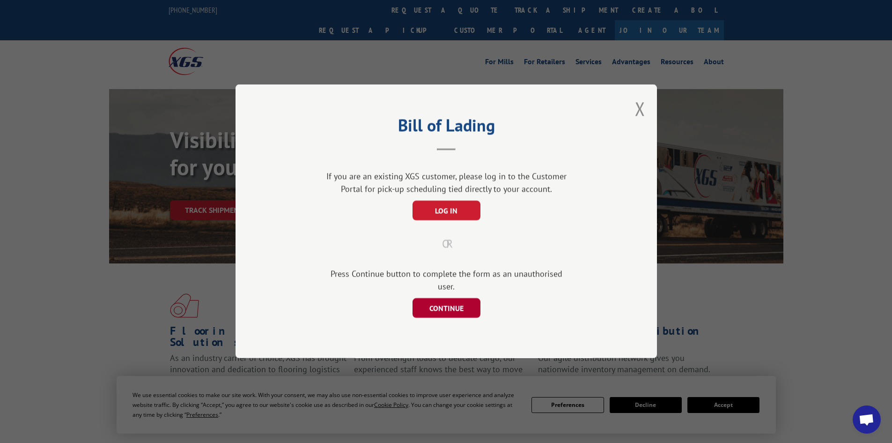 The image size is (892, 443). Describe the element at coordinates (640, 108) in the screenshot. I see `button: Close modal` at that location.